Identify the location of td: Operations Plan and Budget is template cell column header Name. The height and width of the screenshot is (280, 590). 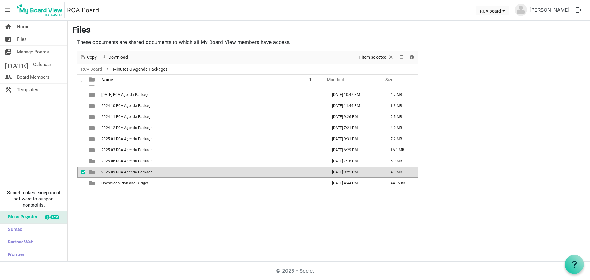
(213, 183).